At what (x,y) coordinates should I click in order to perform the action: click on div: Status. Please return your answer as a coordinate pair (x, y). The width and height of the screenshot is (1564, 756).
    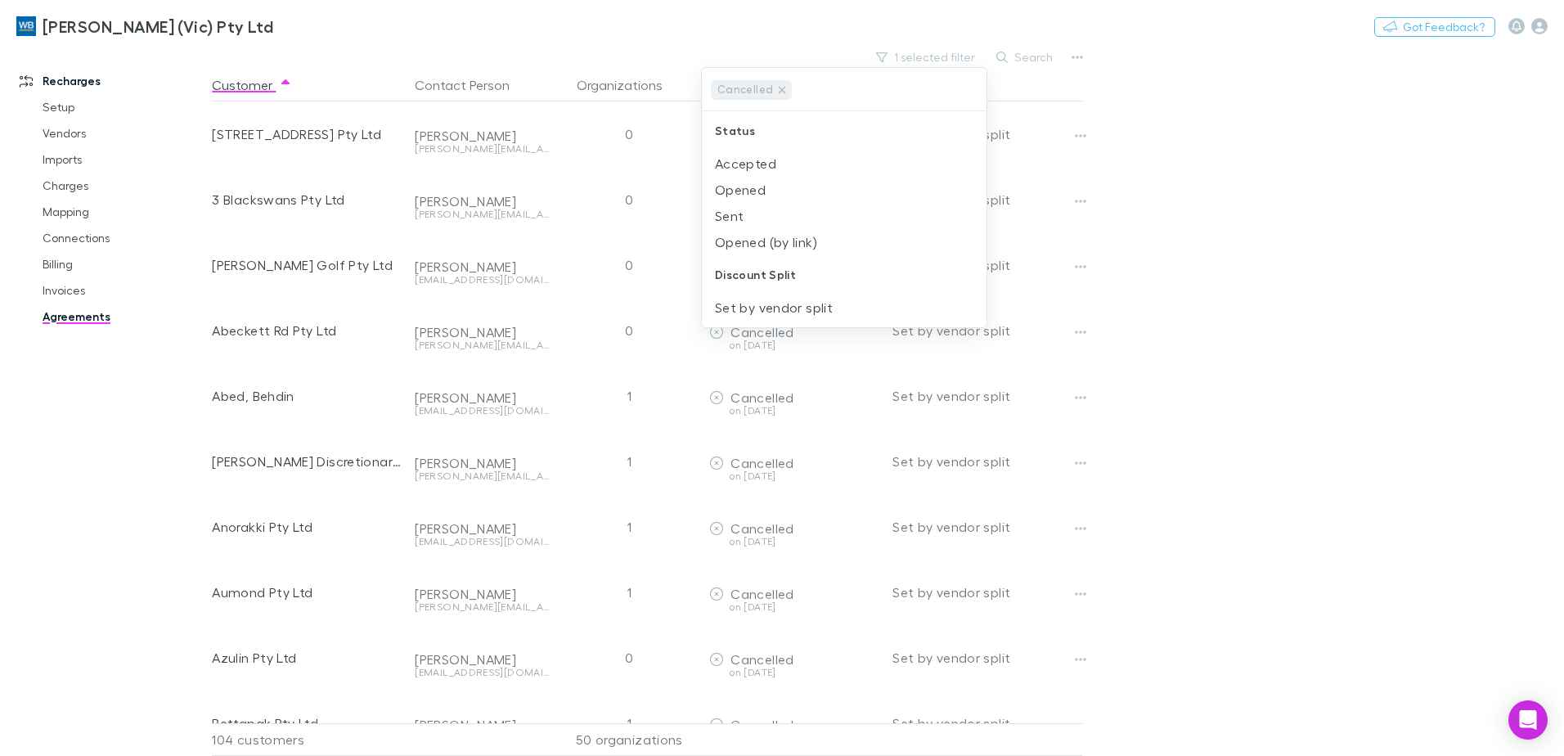
    Looking at the image, I should click on (844, 131).